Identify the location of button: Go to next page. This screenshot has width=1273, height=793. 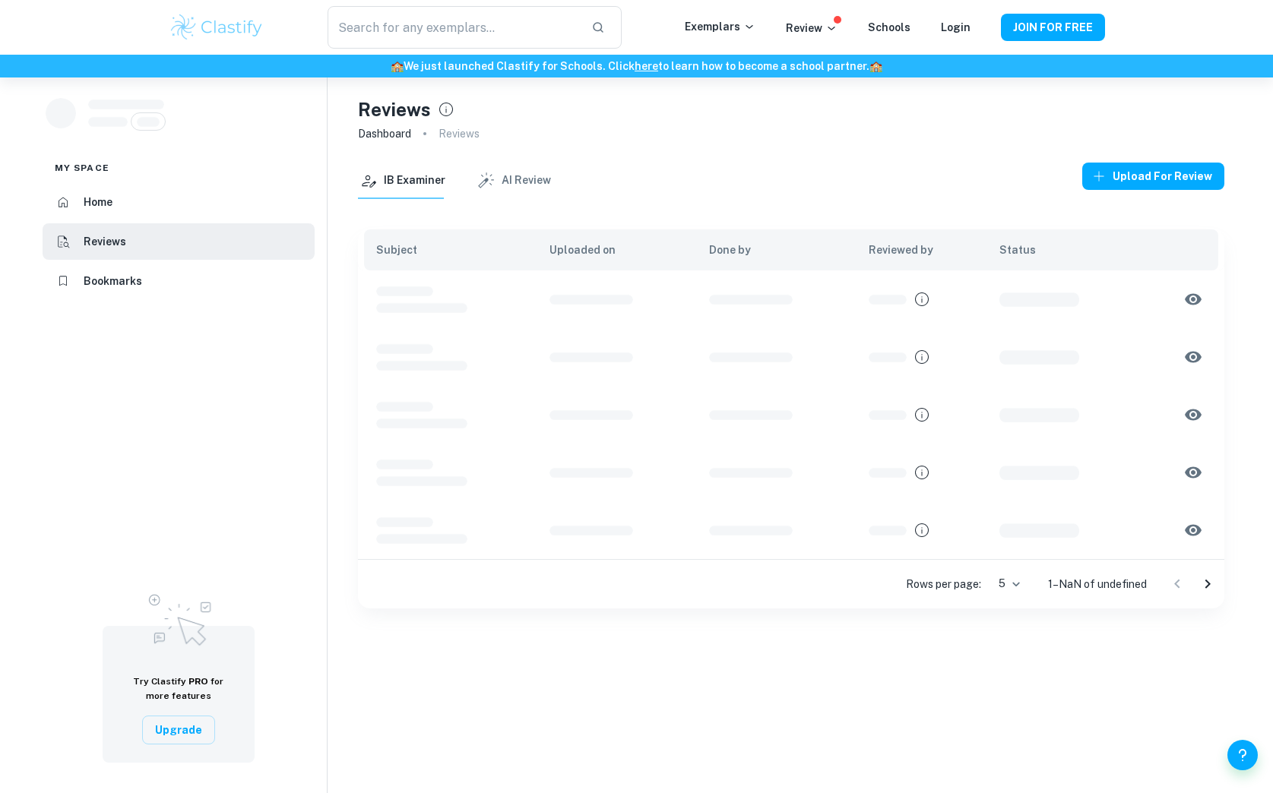
(1208, 584).